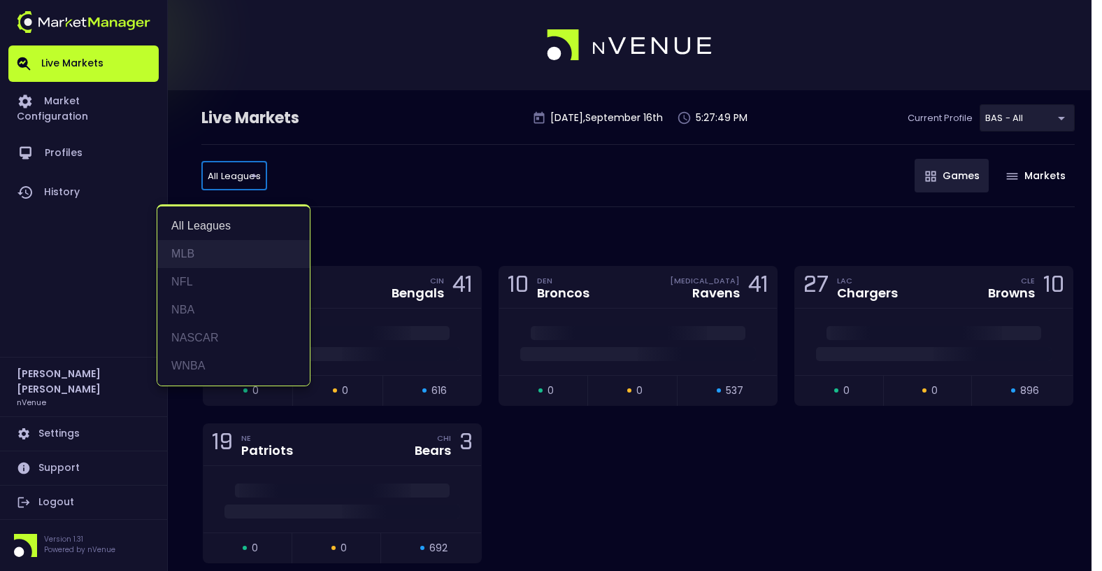  Describe the element at coordinates (234, 254) in the screenshot. I see `li: MLB` at that location.